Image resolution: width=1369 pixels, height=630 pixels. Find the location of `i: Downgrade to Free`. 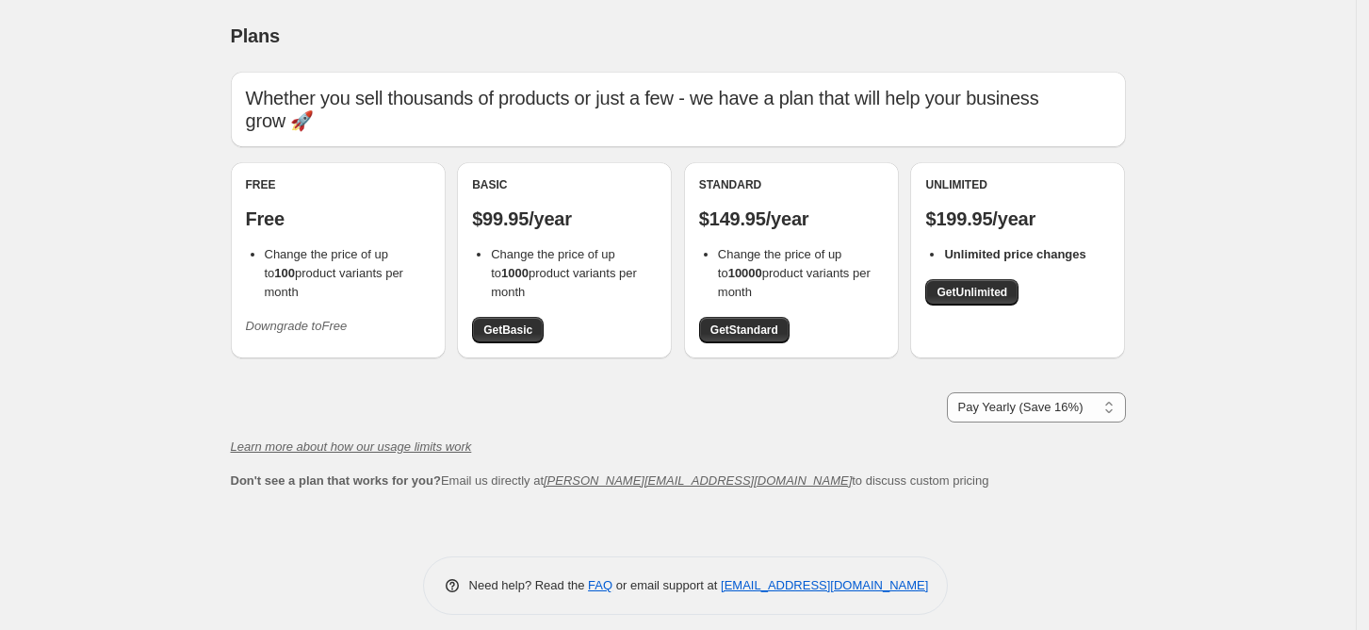

i: Downgrade to Free is located at coordinates (297, 325).